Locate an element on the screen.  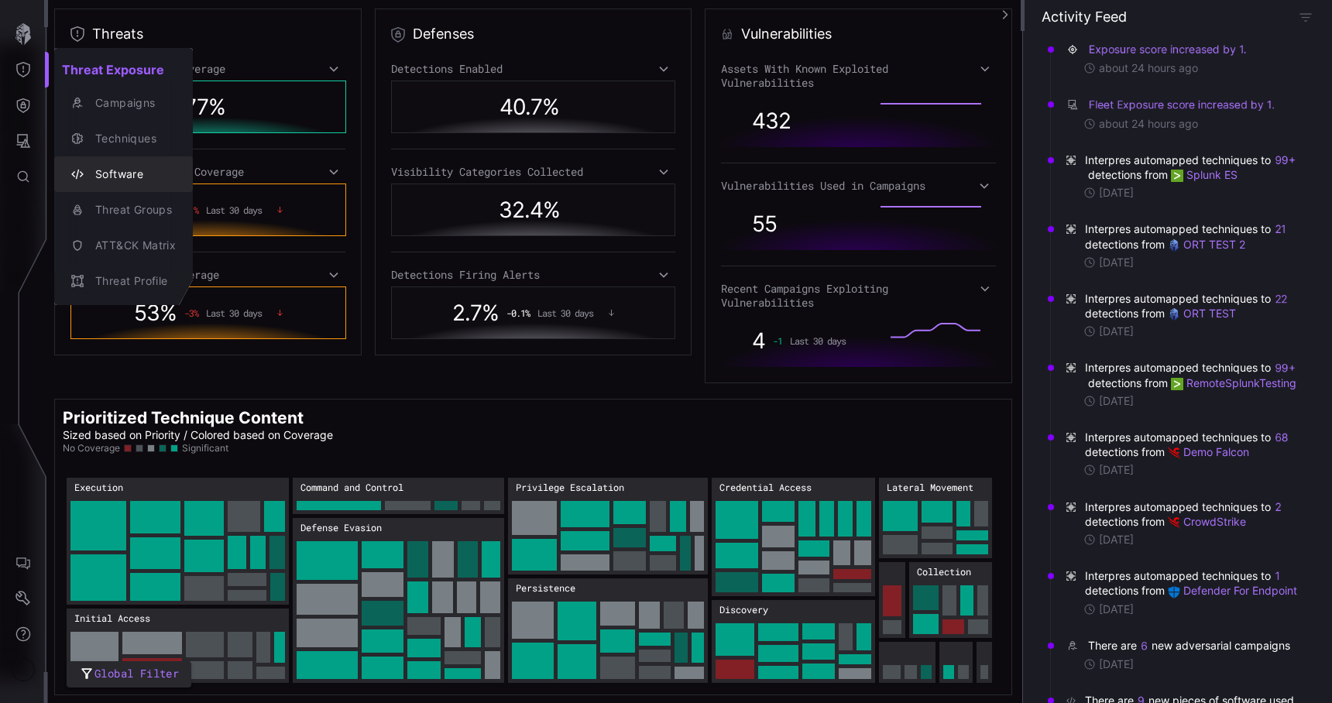
button: Campaigns is located at coordinates (123, 103).